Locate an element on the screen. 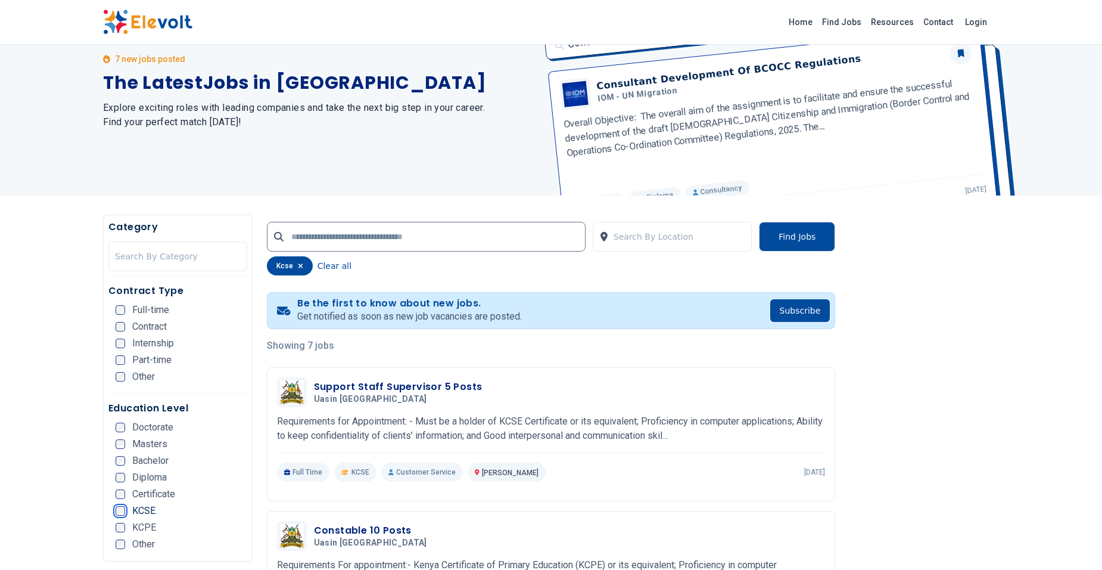  img: Elevolt is located at coordinates (148, 22).